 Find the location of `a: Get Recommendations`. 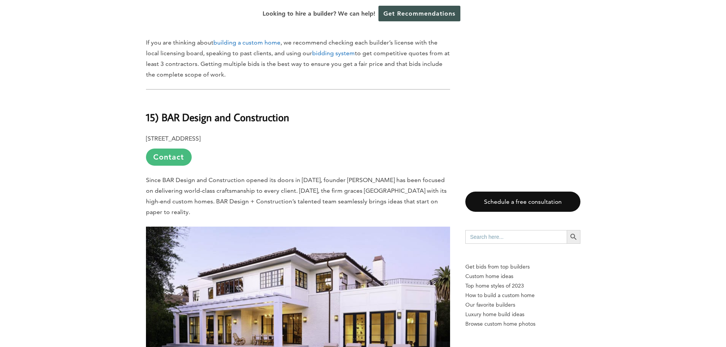

a: Get Recommendations is located at coordinates (419, 13).